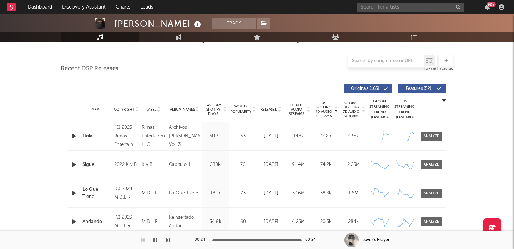 Image resolution: width=514 pixels, height=249 pixels. What do you see at coordinates (96, 136) in the screenshot?
I see `div: Hola` at bounding box center [96, 136].